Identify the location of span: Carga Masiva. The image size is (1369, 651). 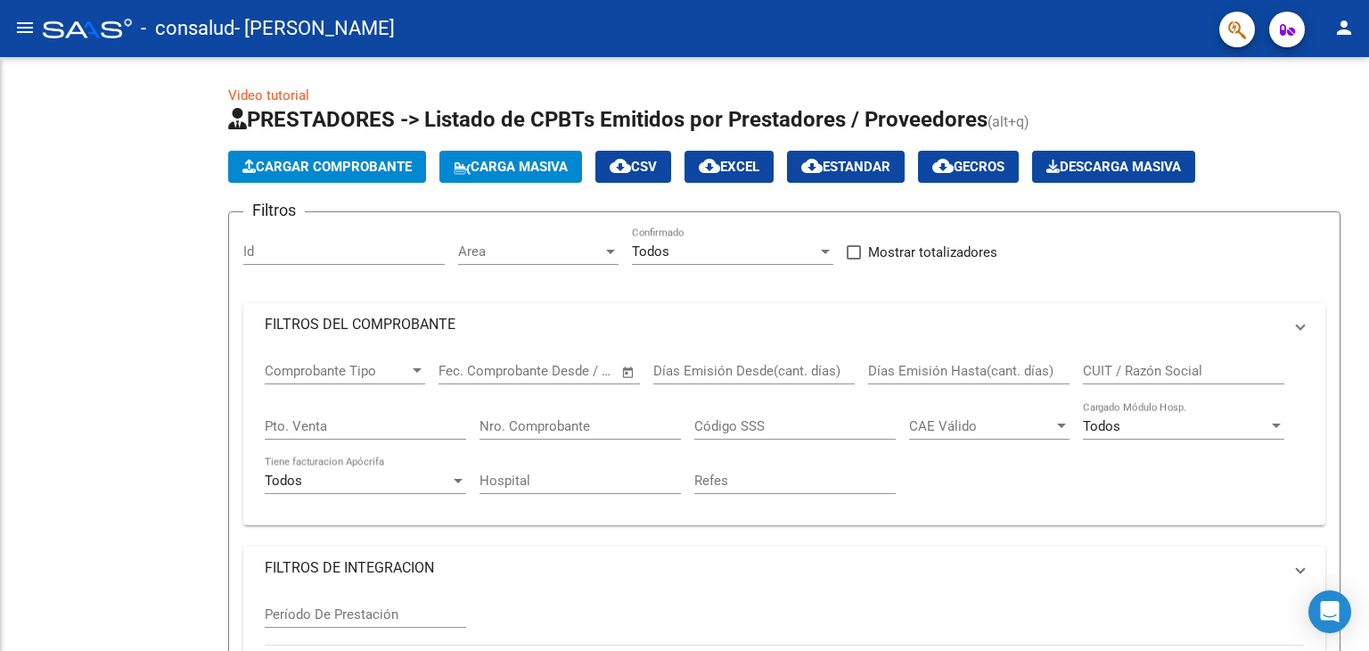
(511, 167).